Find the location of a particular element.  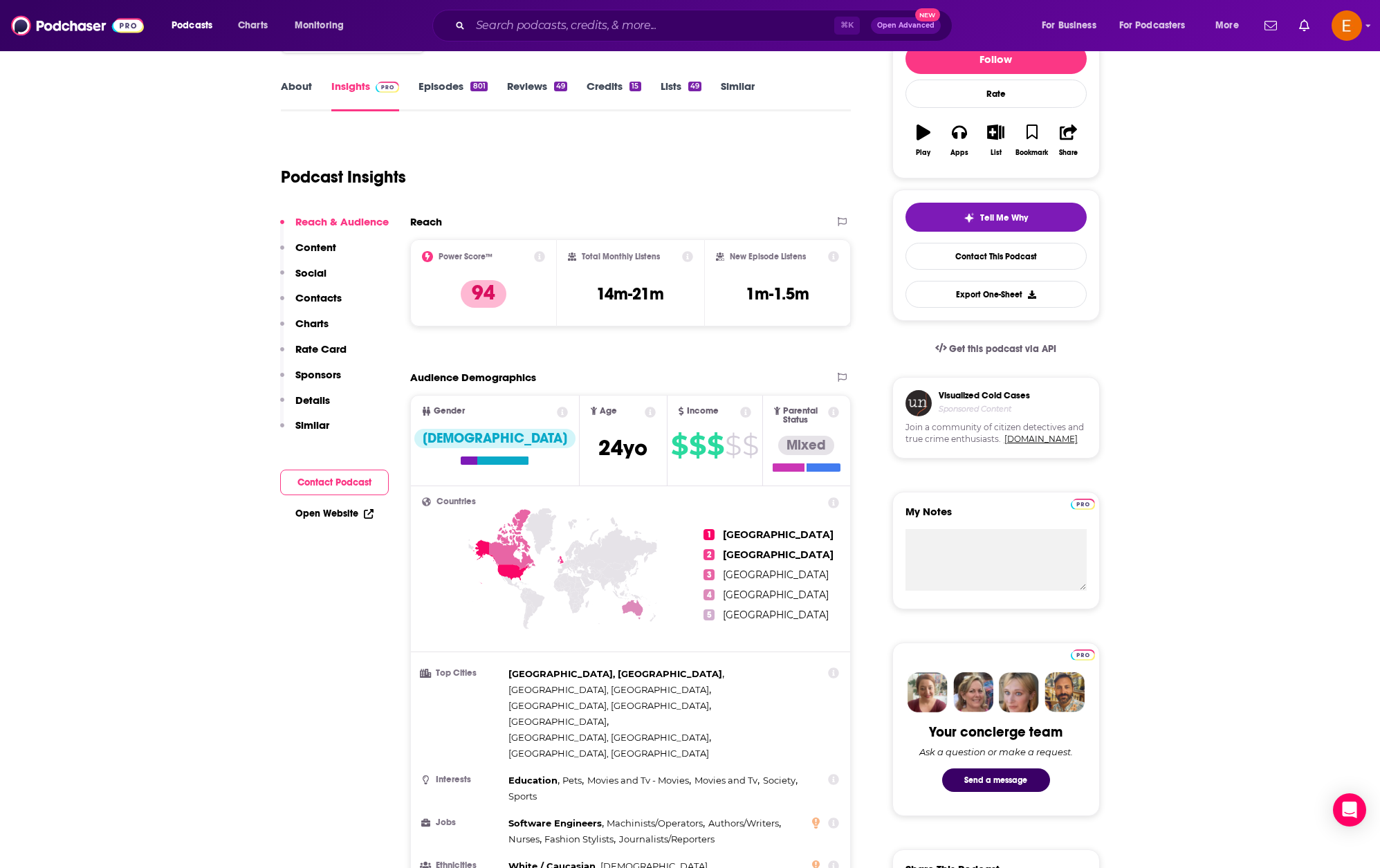

p: Content is located at coordinates (316, 247).